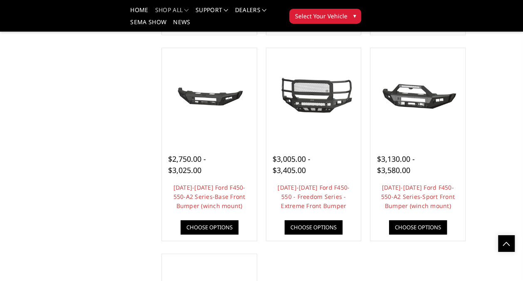  What do you see at coordinates (325, 16) in the screenshot?
I see `button: Select Your Vehicle` at bounding box center [325, 16].